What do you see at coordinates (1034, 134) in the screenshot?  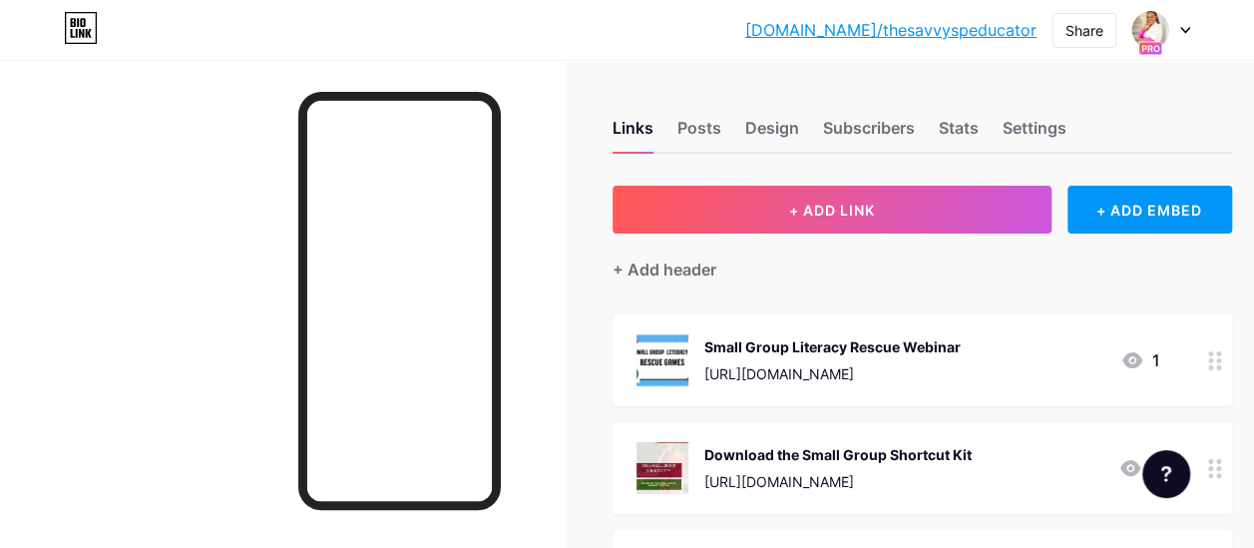 I see `div: Settings` at bounding box center [1034, 134].